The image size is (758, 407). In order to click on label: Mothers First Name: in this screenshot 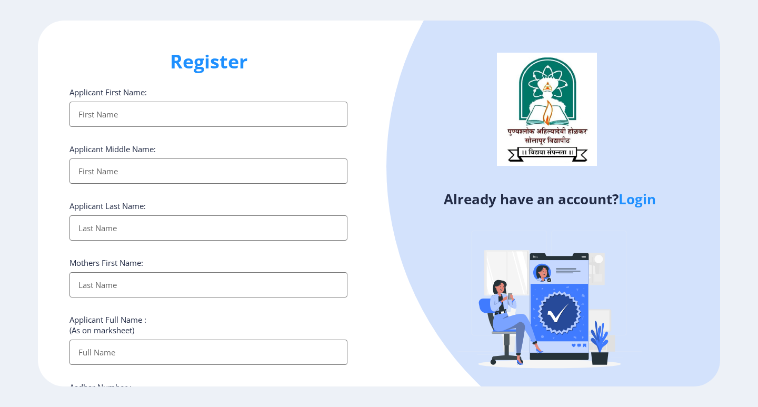, I will do `click(106, 263)`.